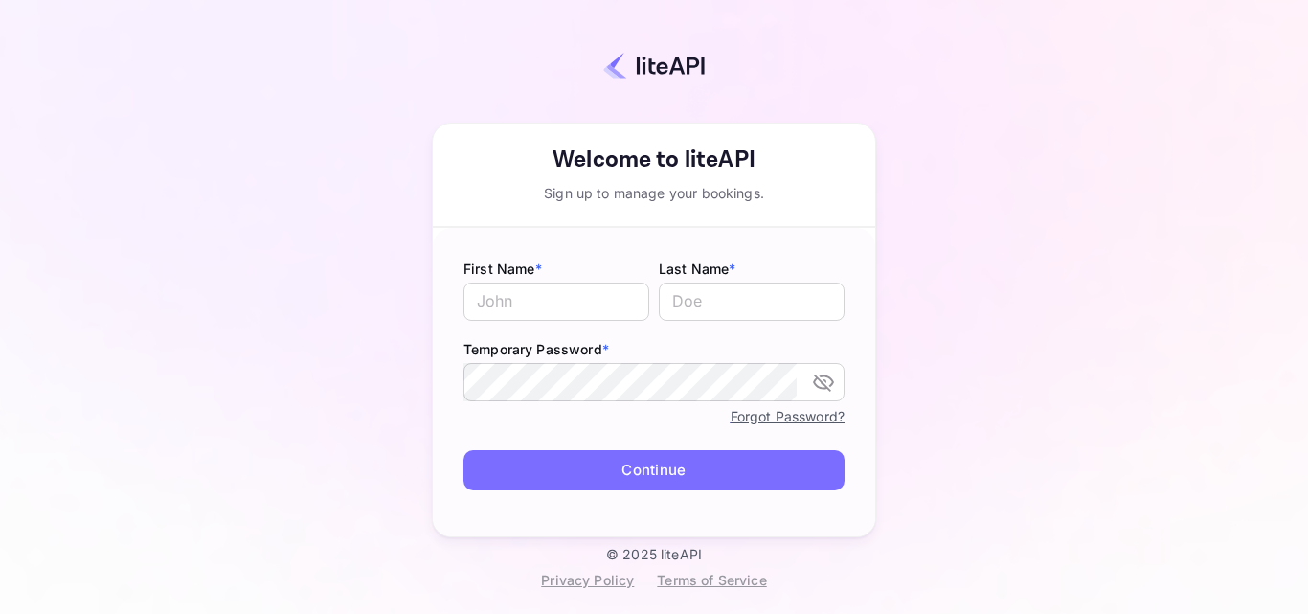  What do you see at coordinates (654, 554) in the screenshot?
I see `p: © 2025 liteAPI` at bounding box center [654, 554].